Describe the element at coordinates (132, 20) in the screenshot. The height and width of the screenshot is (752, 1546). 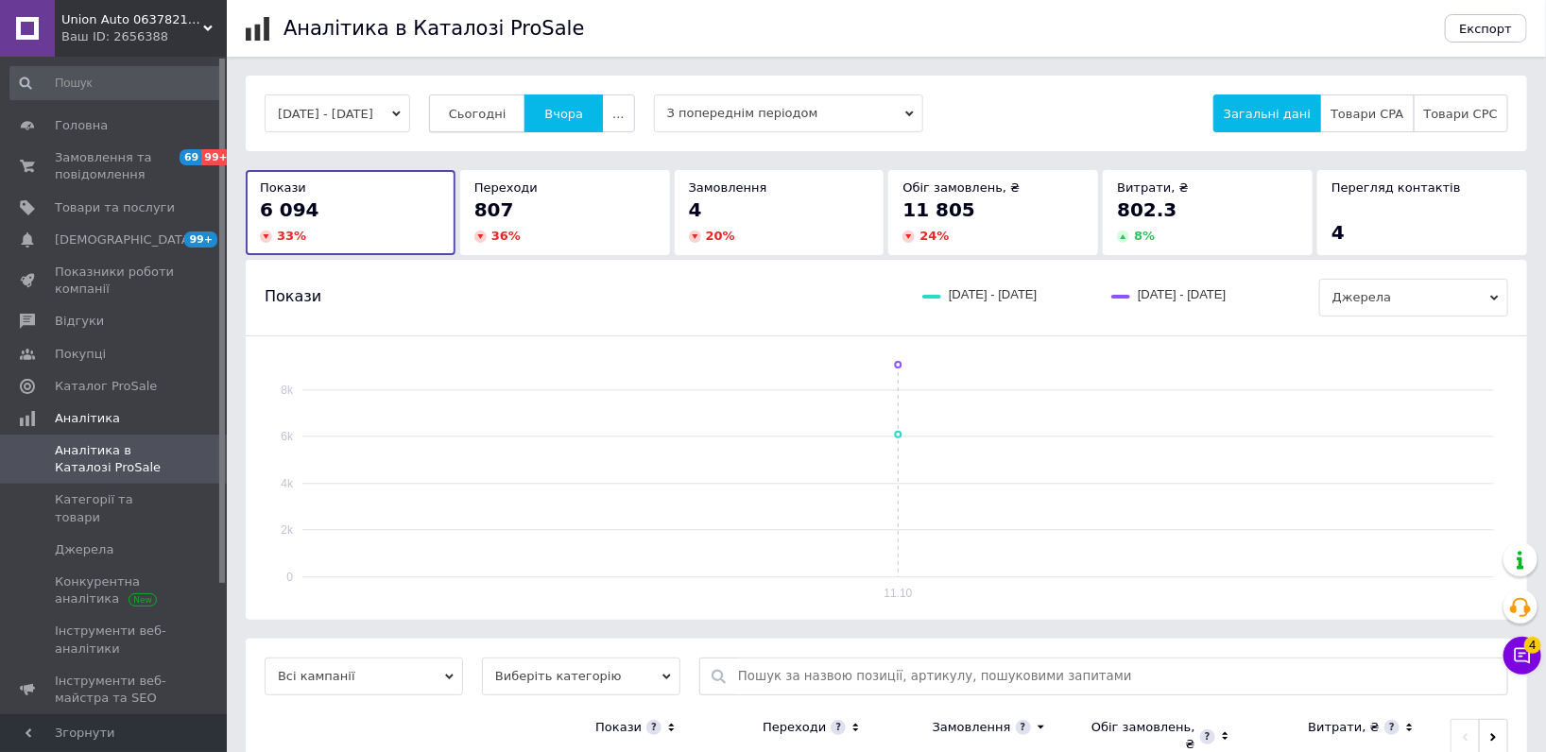
I see `span: Union Аuto 0637821853 автозапчастини` at that location.